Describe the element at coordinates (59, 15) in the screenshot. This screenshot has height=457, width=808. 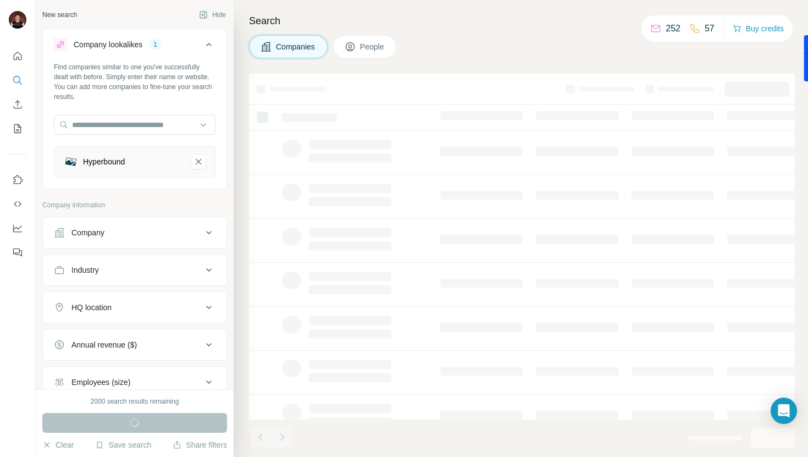
I see `div: New search` at that location.